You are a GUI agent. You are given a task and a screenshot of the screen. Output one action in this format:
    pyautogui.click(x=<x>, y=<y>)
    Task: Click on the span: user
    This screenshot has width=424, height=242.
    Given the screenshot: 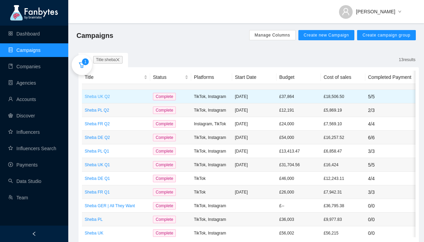 What is the action you would take?
    pyautogui.click(x=346, y=12)
    